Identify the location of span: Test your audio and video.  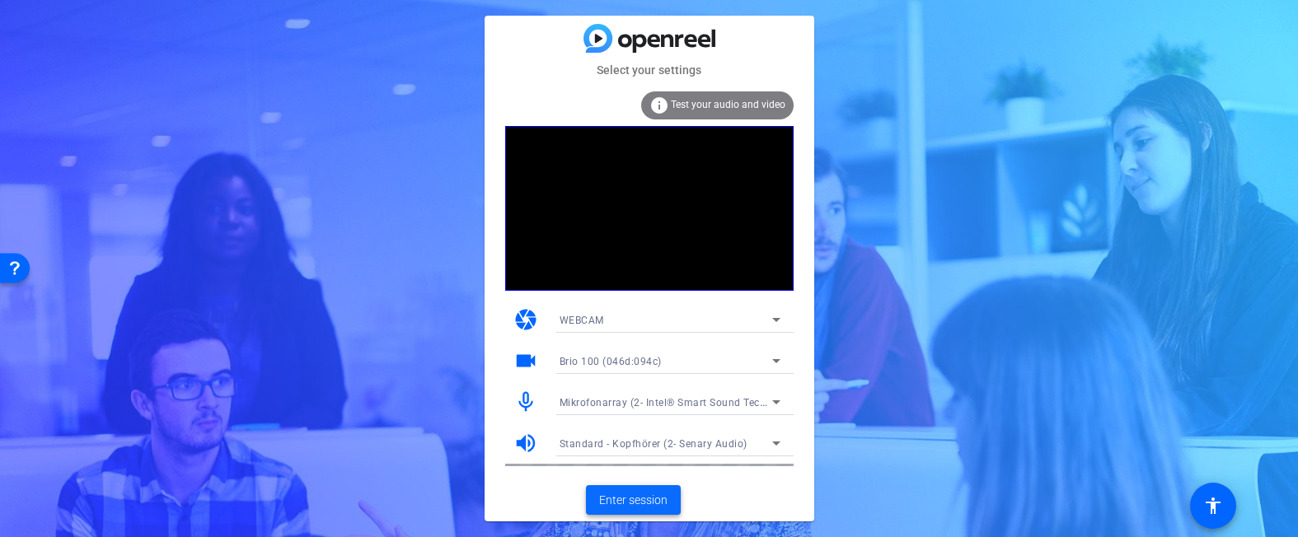
(728, 105).